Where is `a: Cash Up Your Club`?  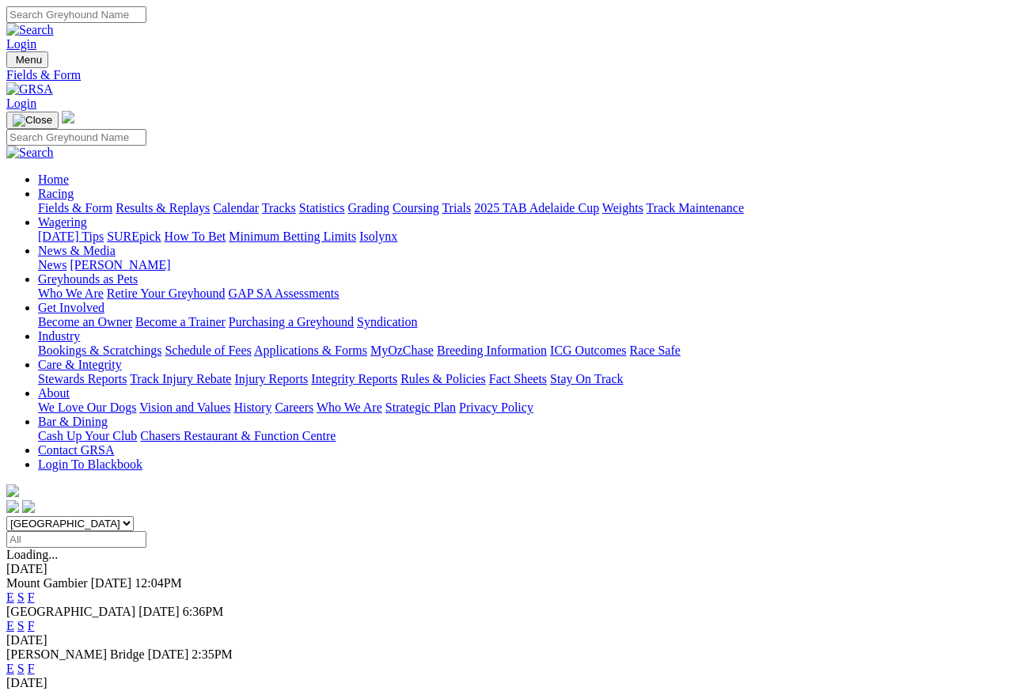 a: Cash Up Your Club is located at coordinates (87, 435).